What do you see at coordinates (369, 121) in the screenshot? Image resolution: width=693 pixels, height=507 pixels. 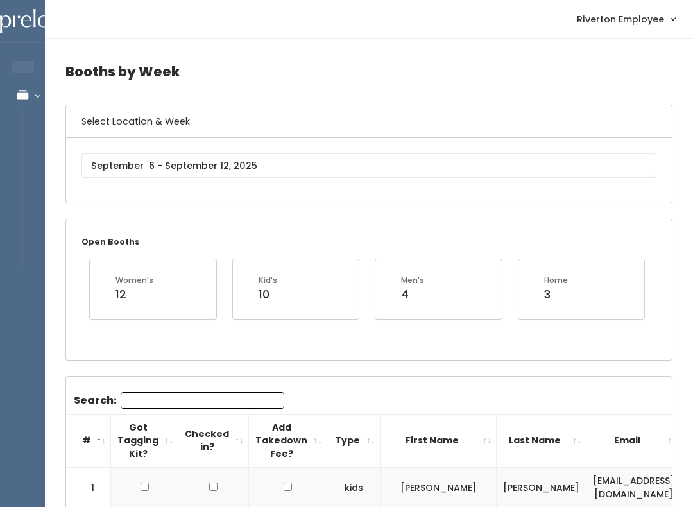 I see `h6: Select Location & Week` at bounding box center [369, 121].